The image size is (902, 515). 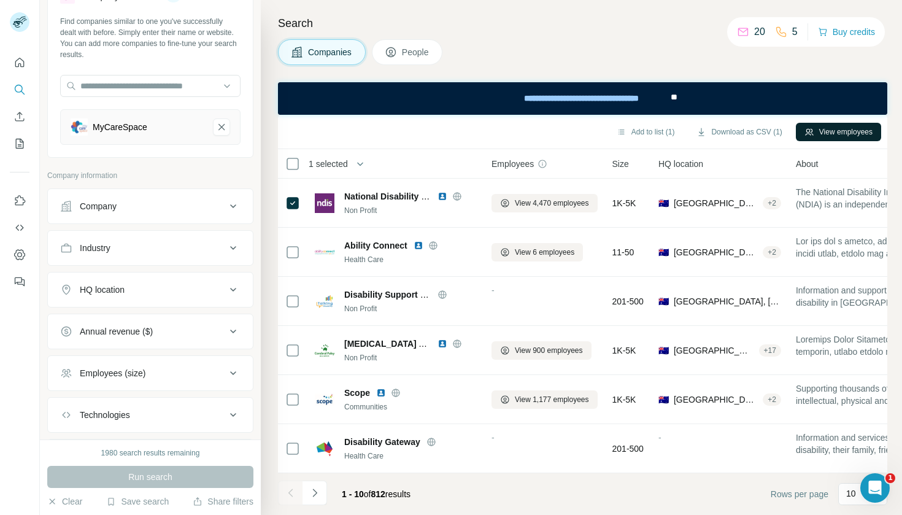 I want to click on img: Logo of Scope, so click(x=325, y=399).